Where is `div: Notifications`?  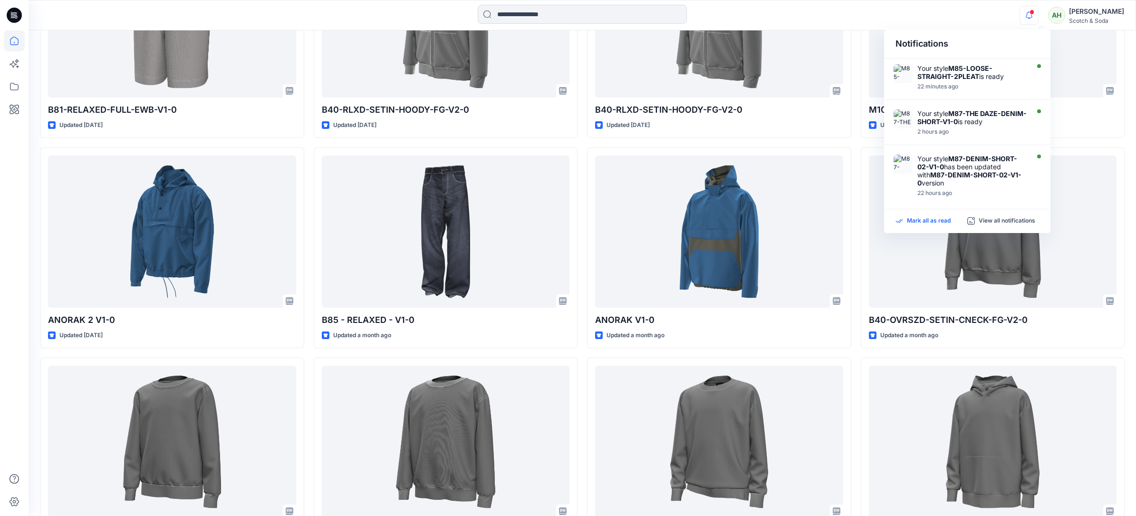
div: Notifications is located at coordinates (967, 44).